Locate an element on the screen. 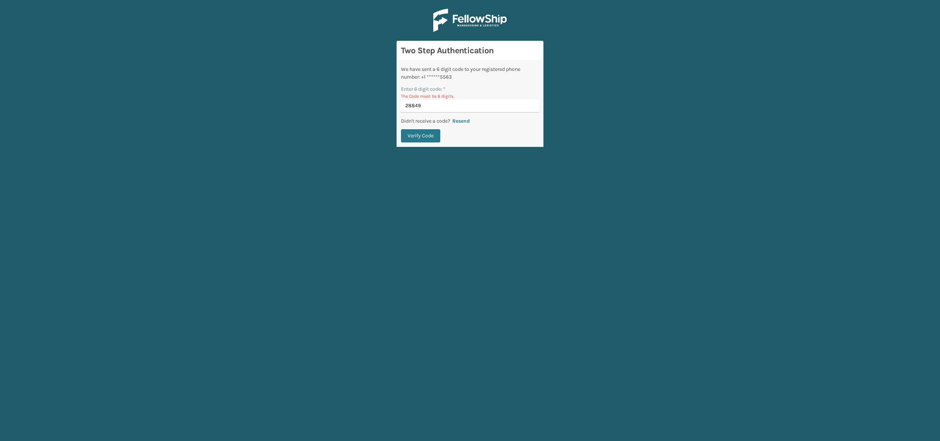 The width and height of the screenshot is (940, 441). p: Didn't receive a code? is located at coordinates (426, 121).